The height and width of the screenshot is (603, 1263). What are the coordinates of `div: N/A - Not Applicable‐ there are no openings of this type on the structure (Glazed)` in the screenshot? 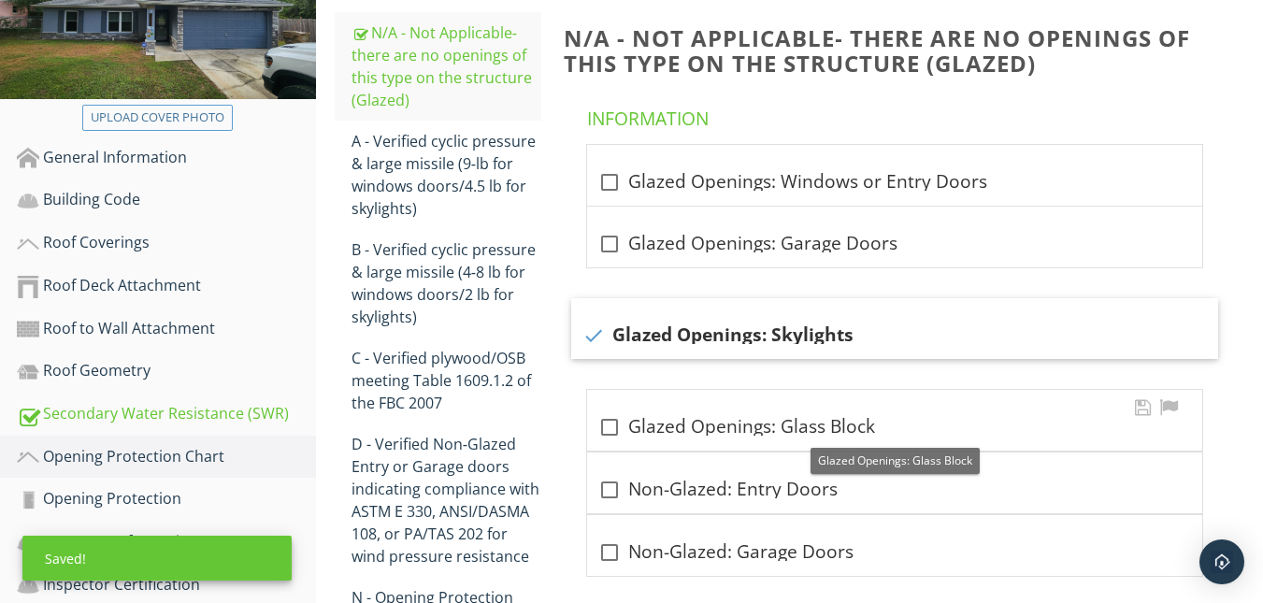 It's located at (446, 66).